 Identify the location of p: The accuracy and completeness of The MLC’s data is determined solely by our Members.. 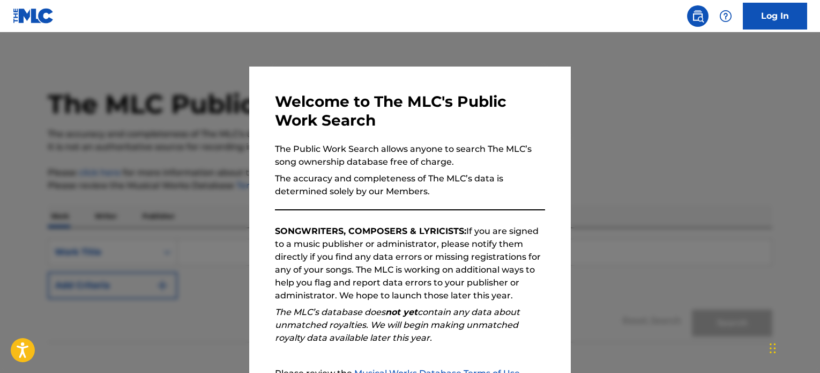
(410, 185).